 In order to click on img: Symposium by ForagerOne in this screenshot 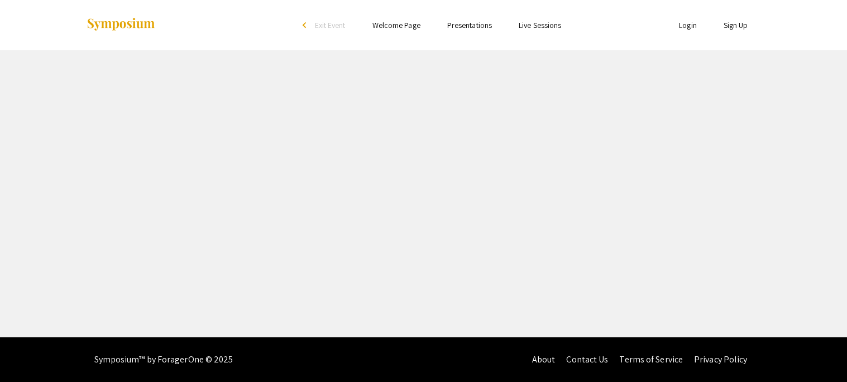, I will do `click(121, 25)`.